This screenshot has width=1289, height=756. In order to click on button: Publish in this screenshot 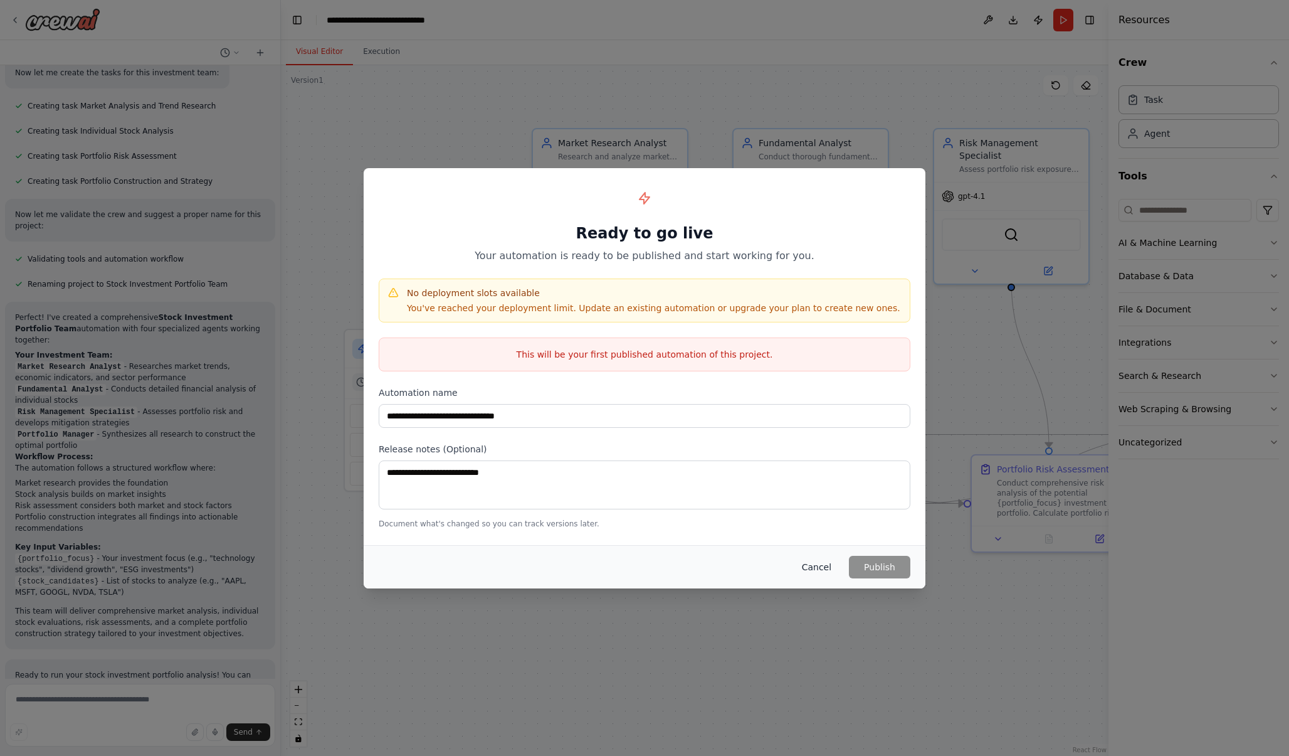, I will do `click(880, 567)`.